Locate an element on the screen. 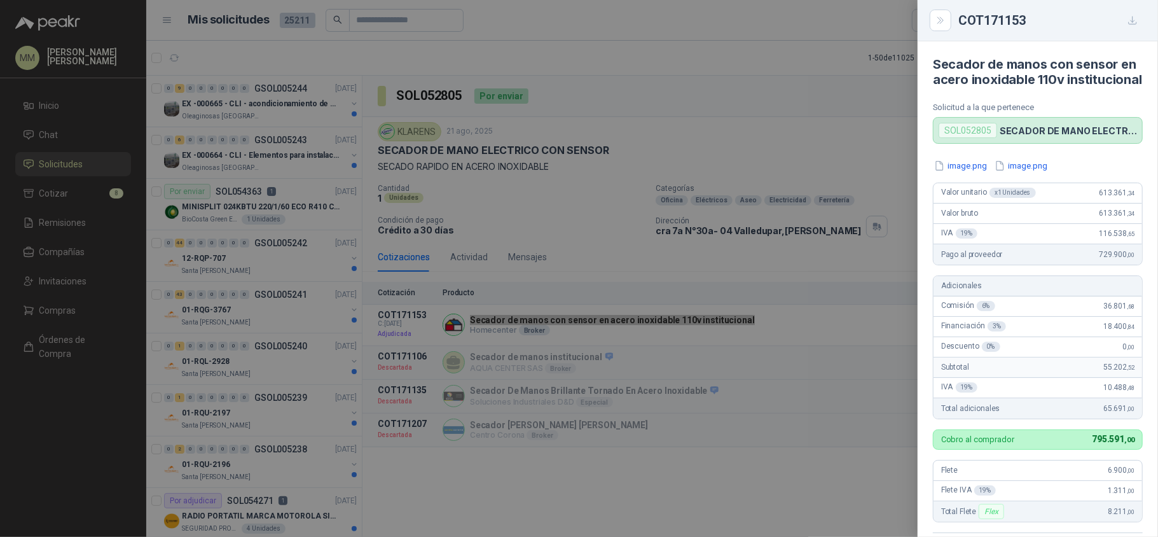 This screenshot has height=537, width=1158. div: 0 % is located at coordinates (991, 347).